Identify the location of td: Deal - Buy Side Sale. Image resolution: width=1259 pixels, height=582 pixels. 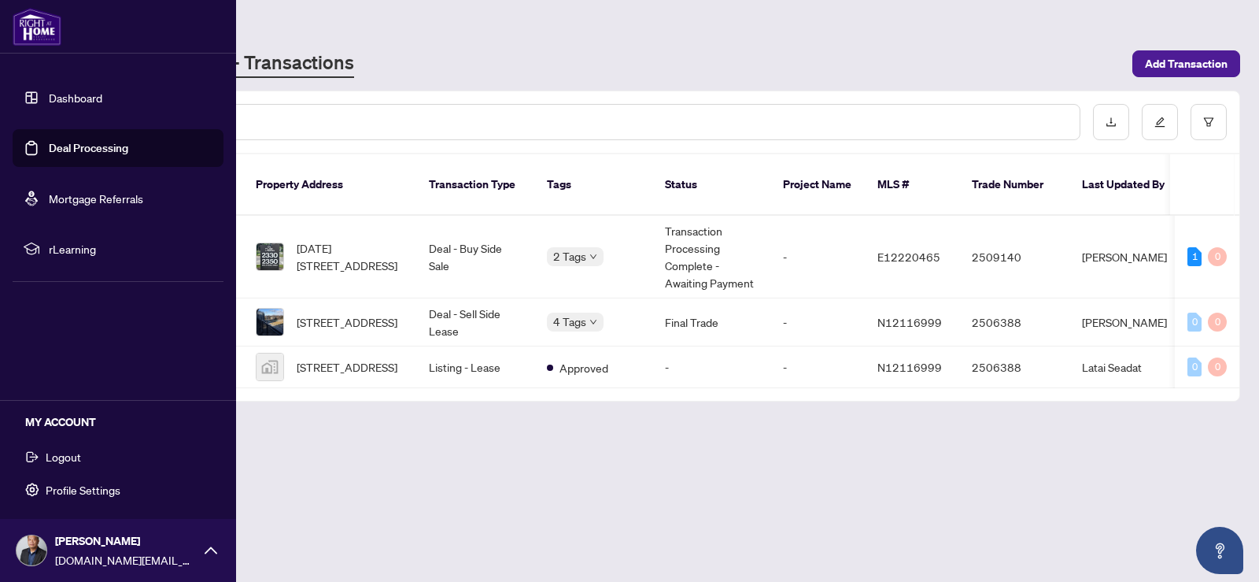
(475, 257).